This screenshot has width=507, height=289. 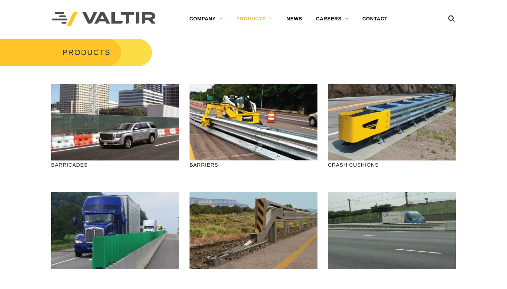 I want to click on p: CRASH CUSHIONS, so click(x=392, y=165).